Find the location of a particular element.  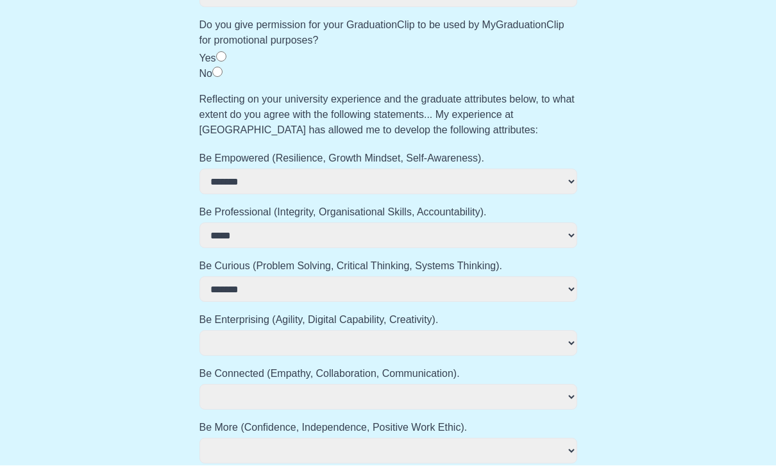

label: Do you give permission for your GraduationClip to be used by MyGraduationClip for promotional pur... is located at coordinates (388, 33).